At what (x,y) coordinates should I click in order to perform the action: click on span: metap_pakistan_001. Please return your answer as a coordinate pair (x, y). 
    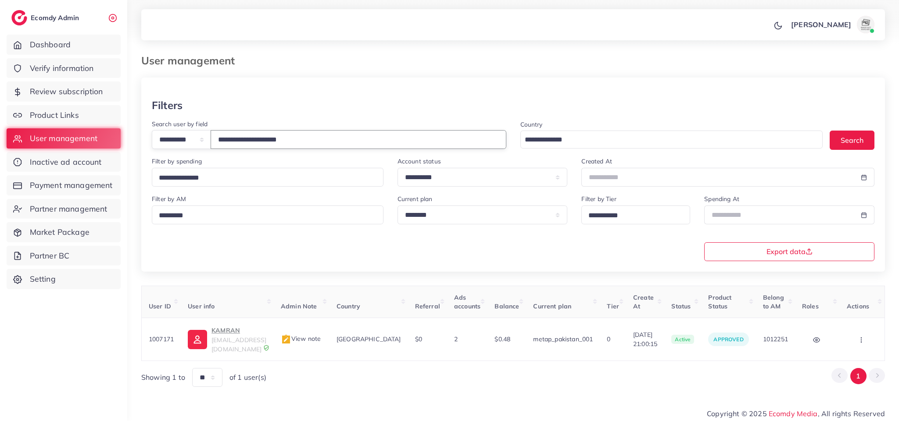
    Looking at the image, I should click on (563, 339).